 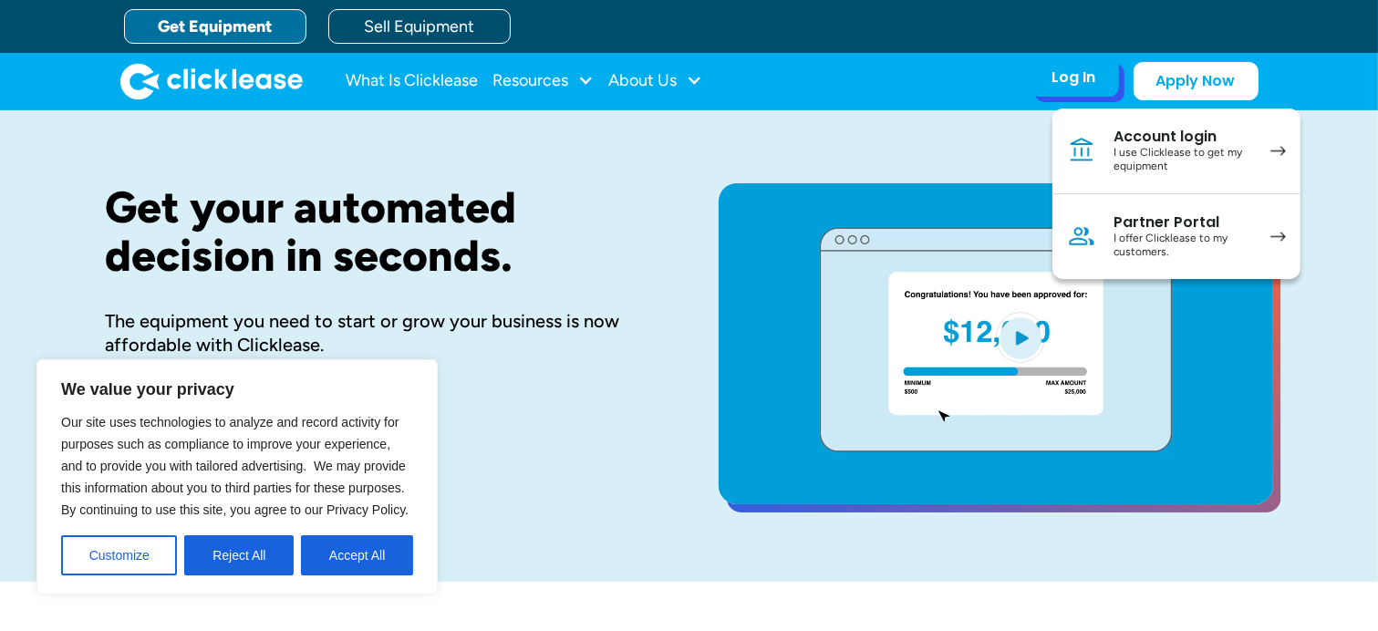 I want to click on div: I offer Clicklease to my customers., so click(x=1183, y=245).